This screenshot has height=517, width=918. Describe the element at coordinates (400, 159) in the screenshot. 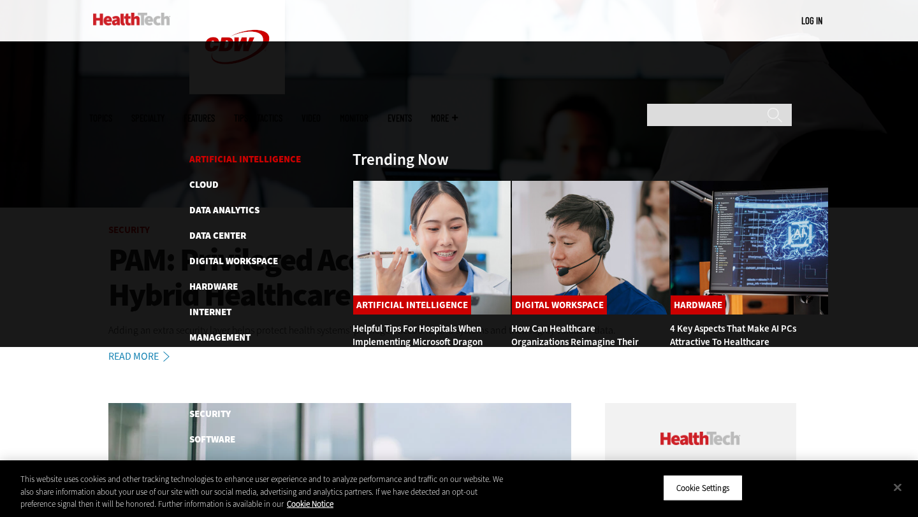

I see `h3: Trending Now` at that location.